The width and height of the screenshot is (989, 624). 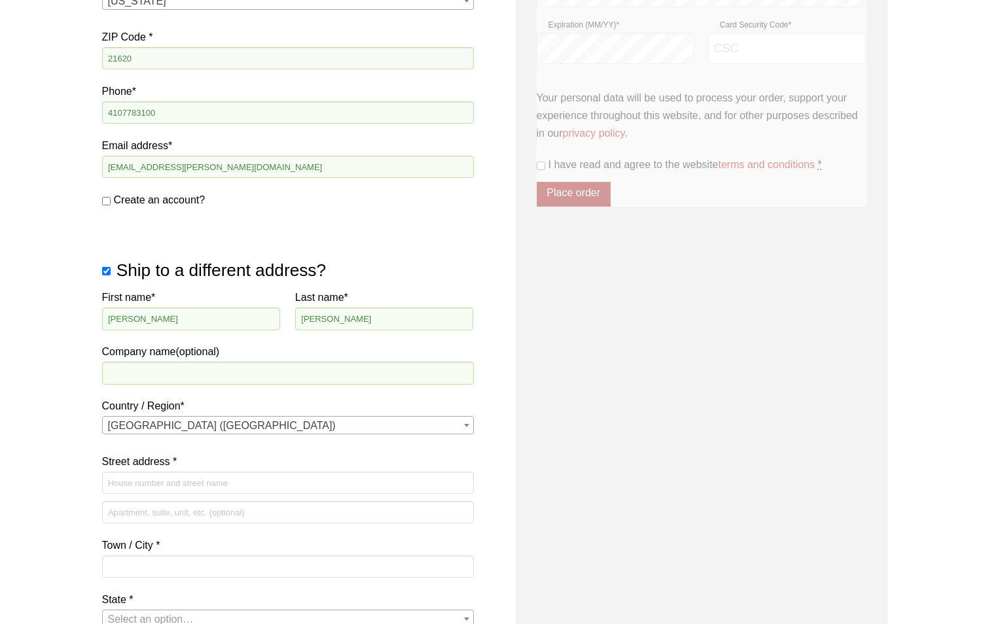 I want to click on label: Country / Region, so click(x=288, y=406).